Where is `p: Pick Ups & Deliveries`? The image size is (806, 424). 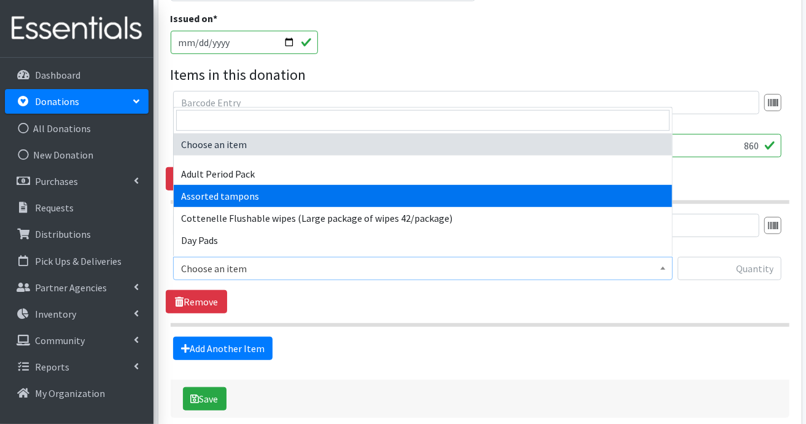 p: Pick Ups & Deliveries is located at coordinates (78, 261).